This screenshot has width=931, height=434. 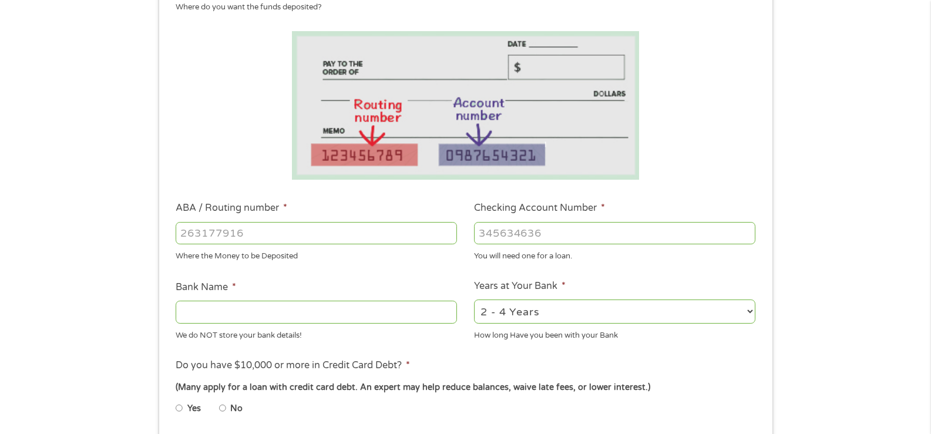 What do you see at coordinates (232, 208) in the screenshot?
I see `label: ABA / Routing number` at bounding box center [232, 208].